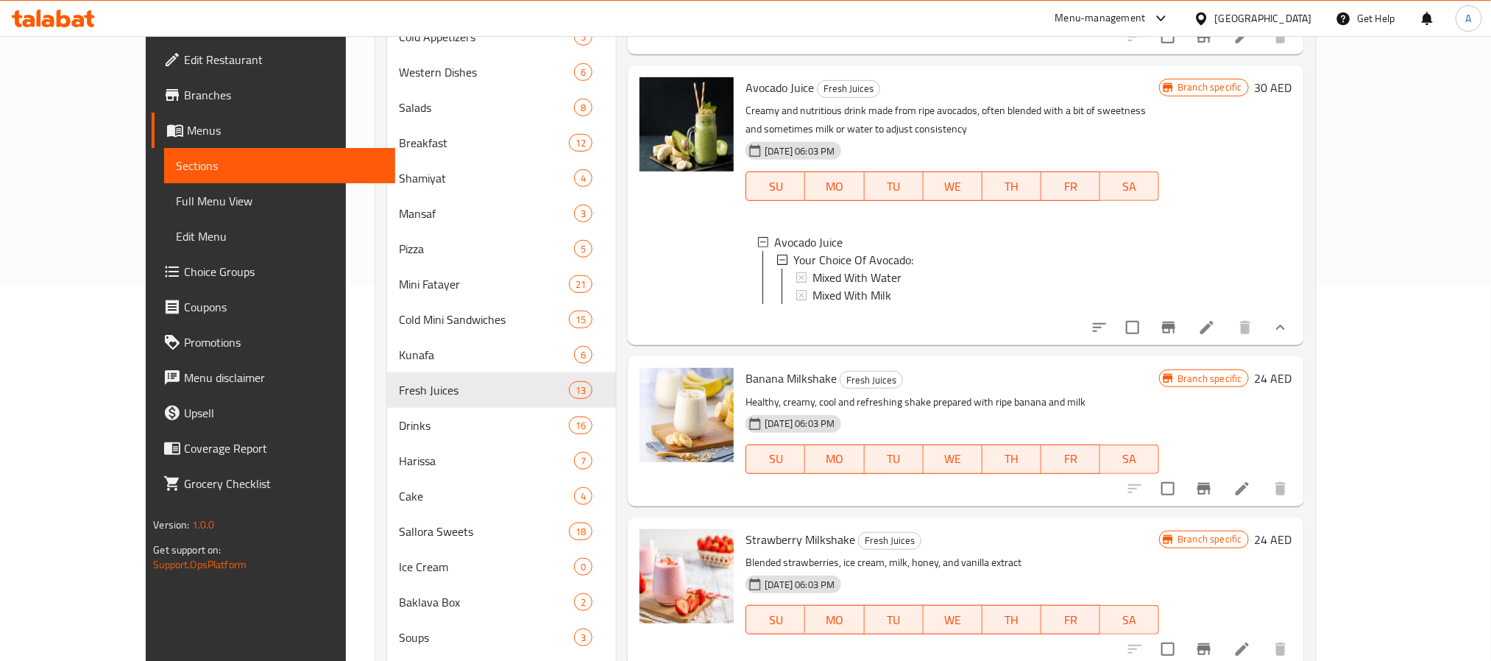  Describe the element at coordinates (583, 461) in the screenshot. I see `span: 7` at that location.